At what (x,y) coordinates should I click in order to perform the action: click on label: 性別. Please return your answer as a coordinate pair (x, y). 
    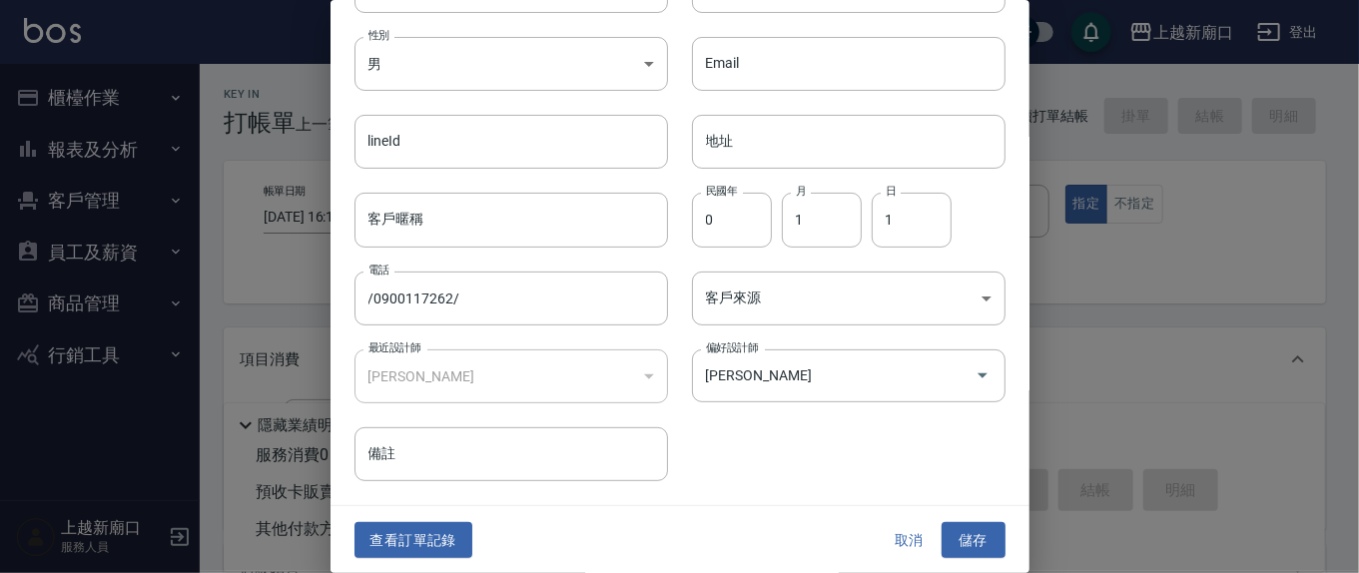
    Looking at the image, I should click on (378, 35).